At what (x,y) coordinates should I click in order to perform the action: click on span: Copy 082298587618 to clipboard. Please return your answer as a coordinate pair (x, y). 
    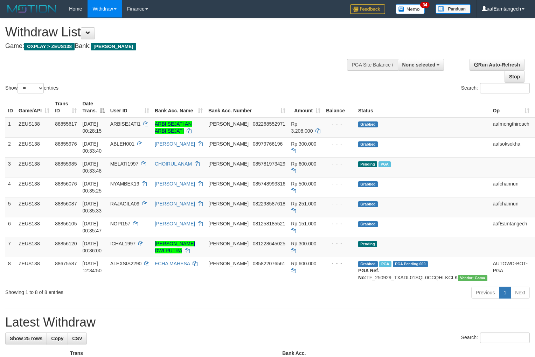
    Looking at the image, I should click on (269, 204).